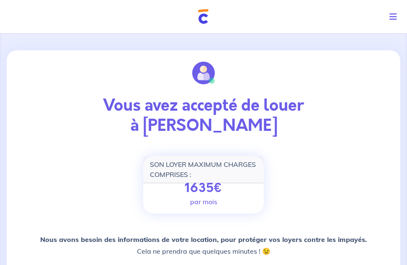 The width and height of the screenshot is (407, 265). What do you see at coordinates (203, 16) in the screenshot?
I see `img: Cautioneo` at bounding box center [203, 16].